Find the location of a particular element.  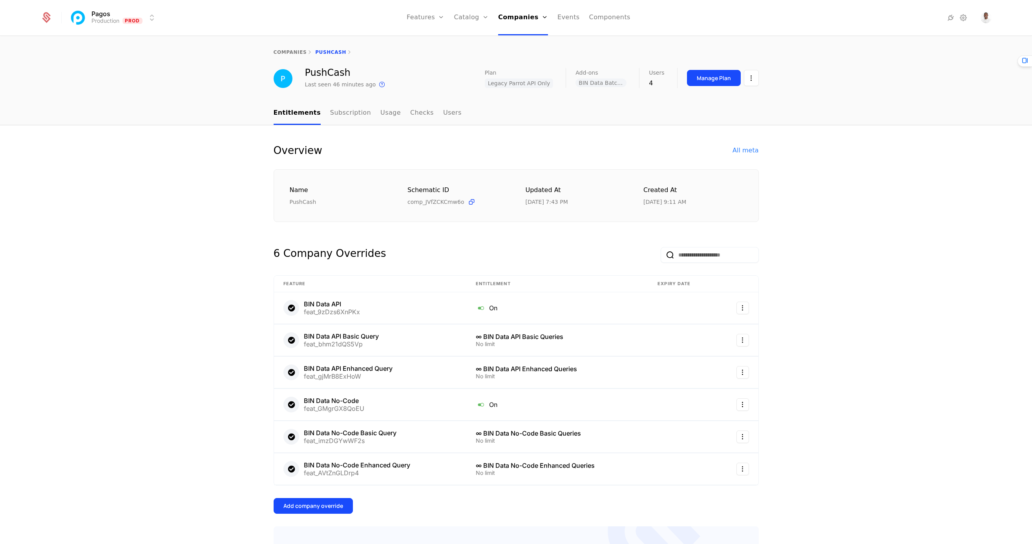

button: Select environment is located at coordinates (114, 18).